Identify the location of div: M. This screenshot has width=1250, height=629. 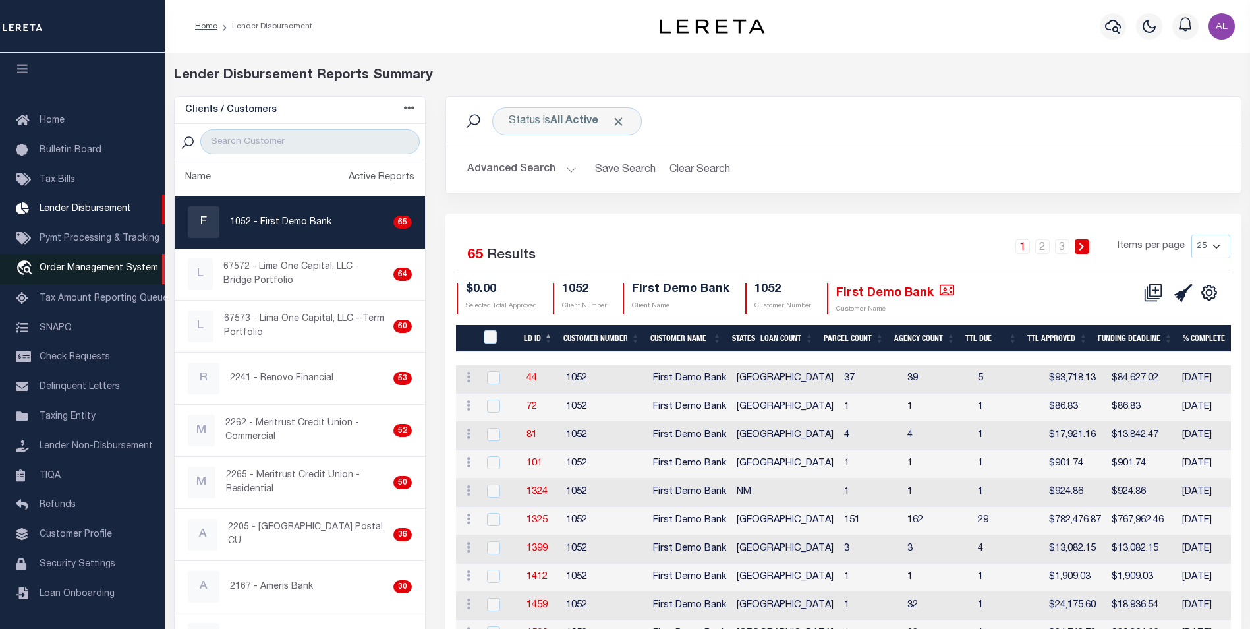
(202, 482).